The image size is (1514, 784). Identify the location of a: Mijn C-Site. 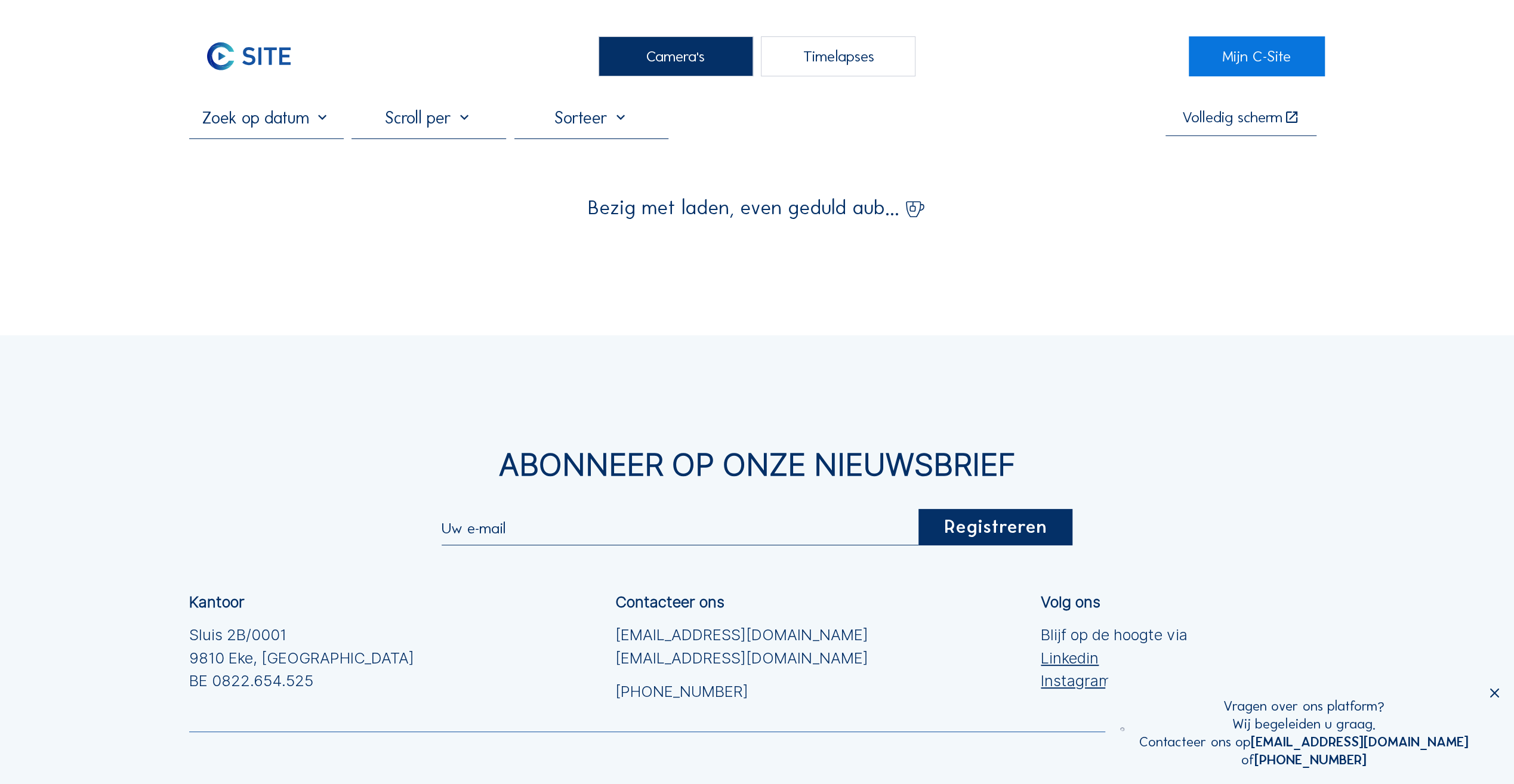
(1256, 56).